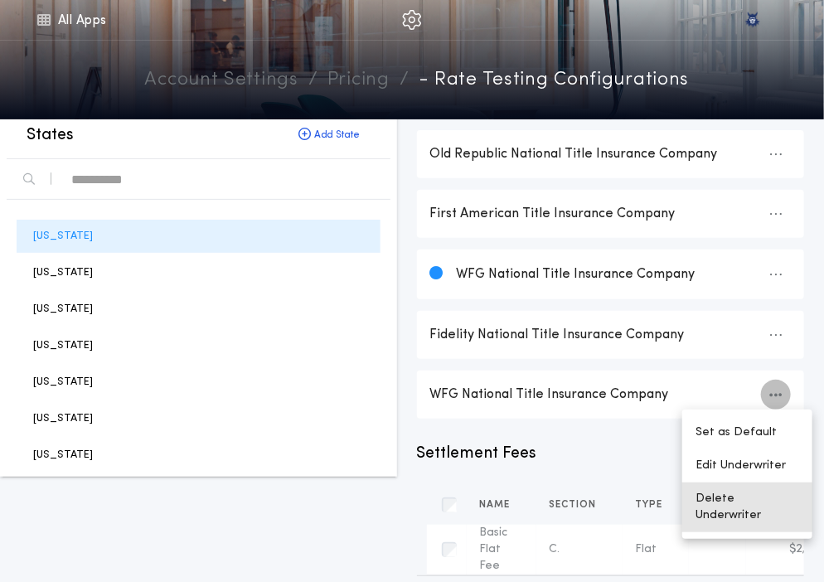  Describe the element at coordinates (610, 154) in the screenshot. I see `div: Old Republic National Title Insurance Company` at that location.